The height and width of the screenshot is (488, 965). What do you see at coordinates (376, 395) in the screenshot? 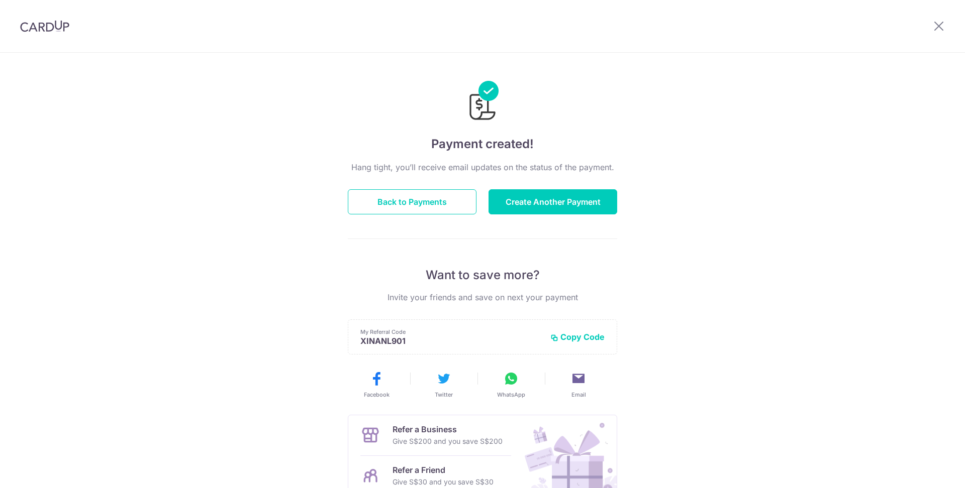
I see `span: Facebook` at bounding box center [376, 395].